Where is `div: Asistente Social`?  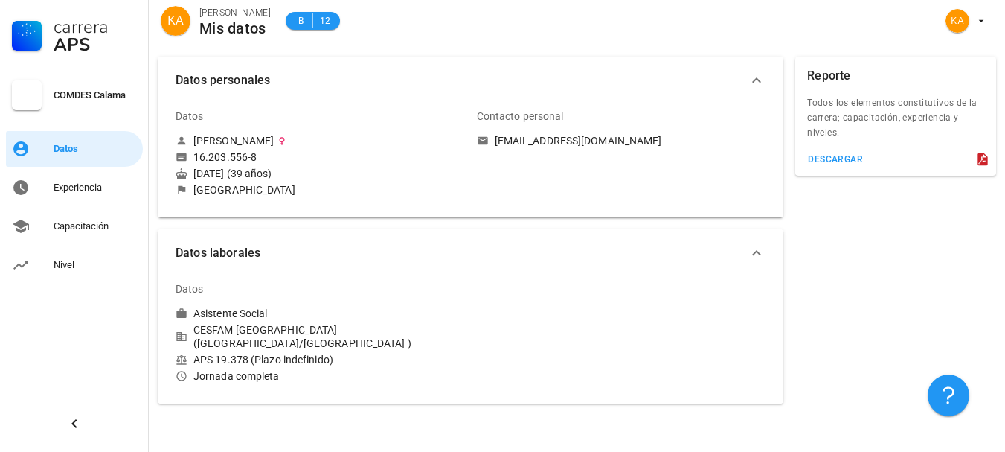 div: Asistente Social is located at coordinates (231, 313).